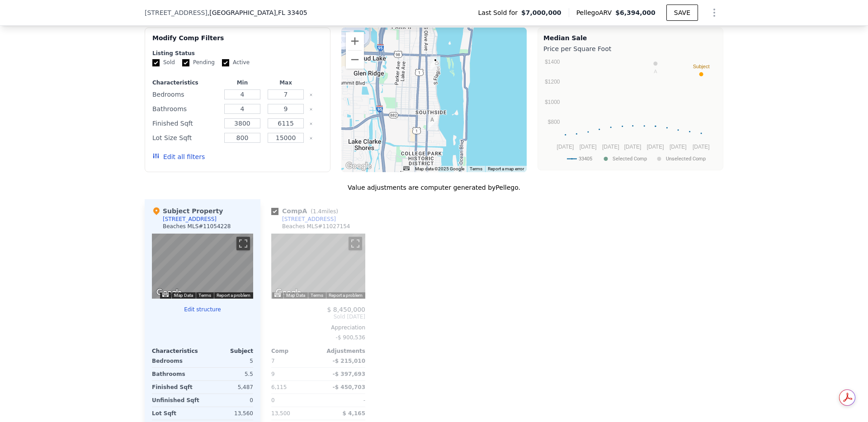  Describe the element at coordinates (655, 71) in the screenshot. I see `text: A` at that location.